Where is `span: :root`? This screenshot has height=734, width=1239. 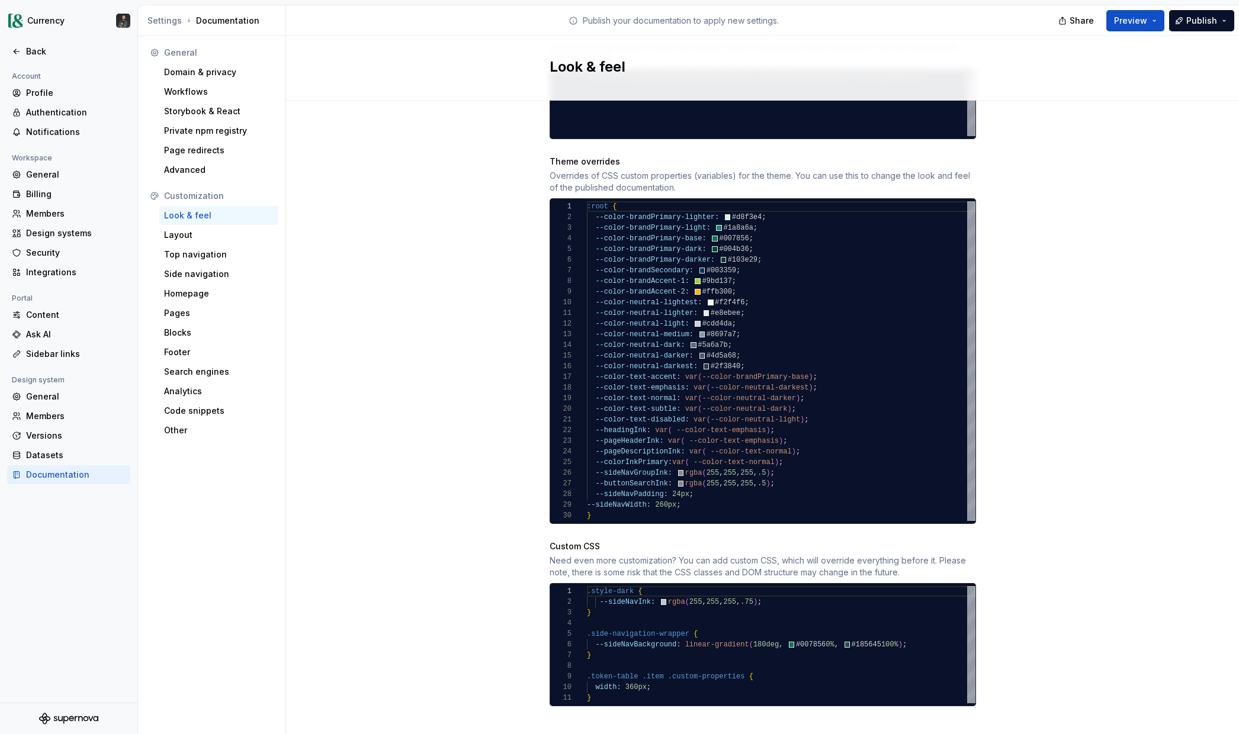
span: :root is located at coordinates (598, 207).